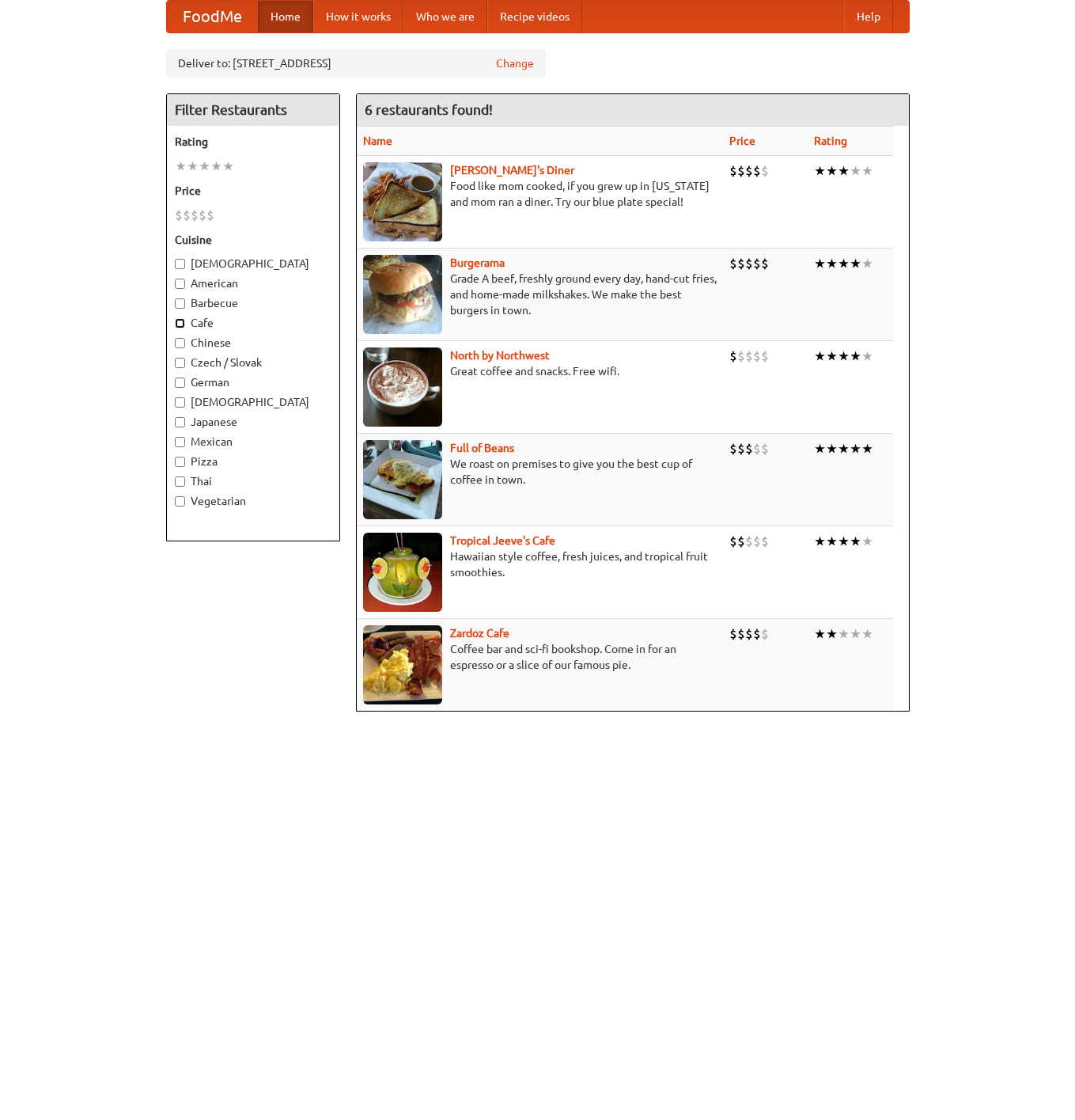 The width and height of the screenshot is (1075, 1120). What do you see at coordinates (482, 448) in the screenshot?
I see `a: Full of Beans` at bounding box center [482, 448].